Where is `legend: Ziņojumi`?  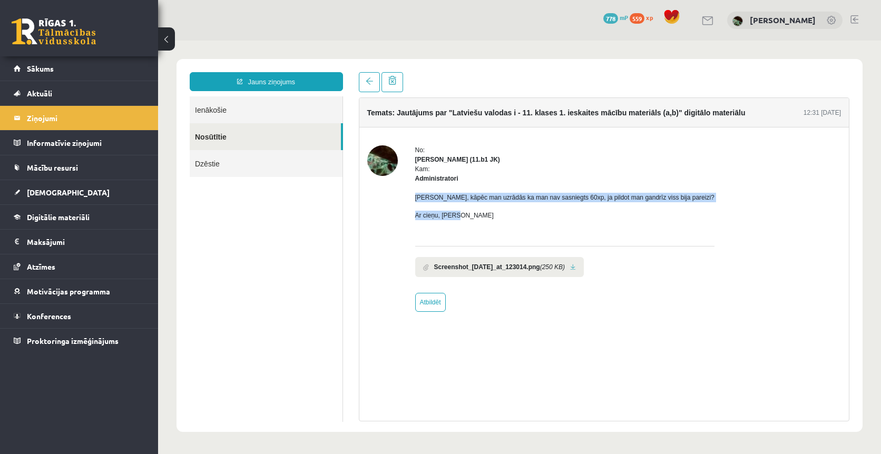
legend: Ziņojumi is located at coordinates (86, 118).